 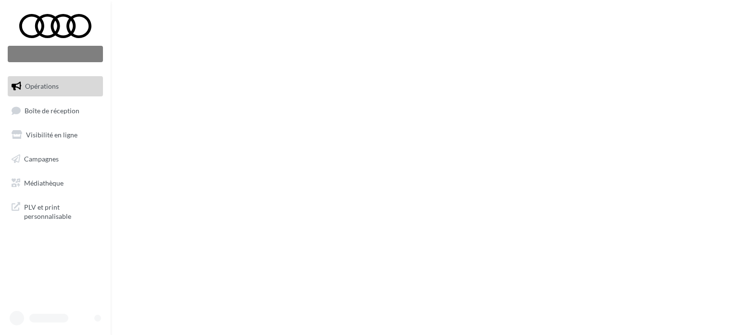 What do you see at coordinates (42, 86) in the screenshot?
I see `span: Opérations` at bounding box center [42, 86].